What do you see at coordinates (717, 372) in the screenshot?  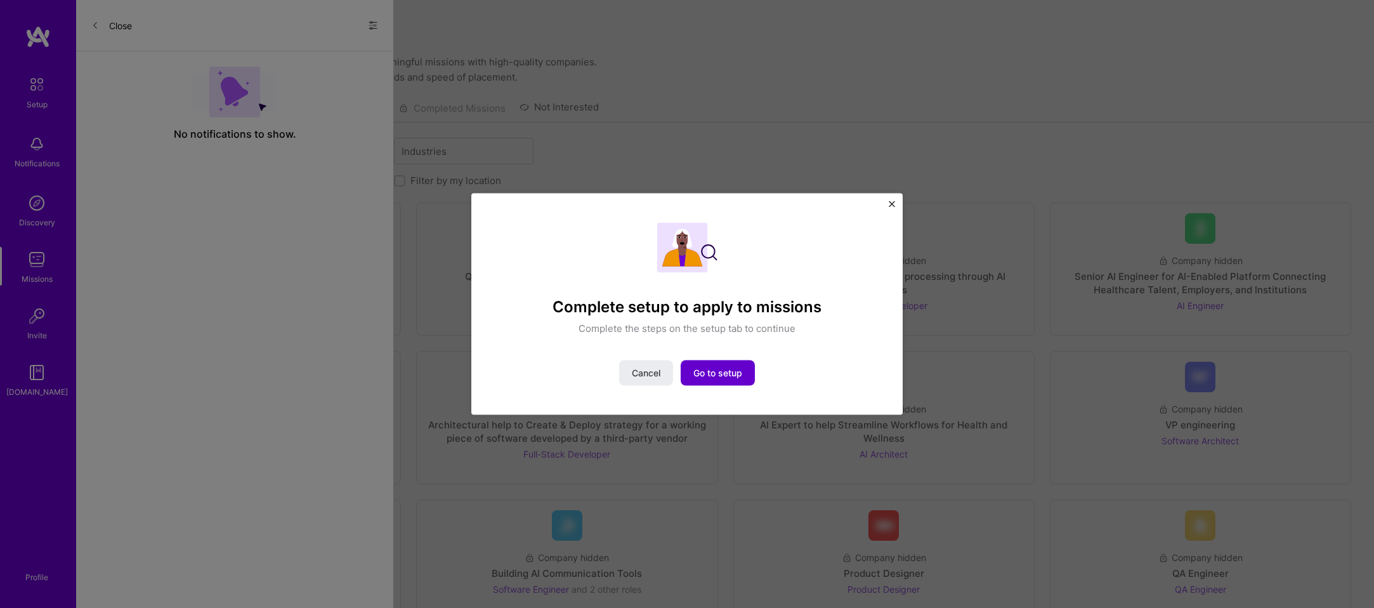 I see `button: Go to setup` at bounding box center [717, 372].